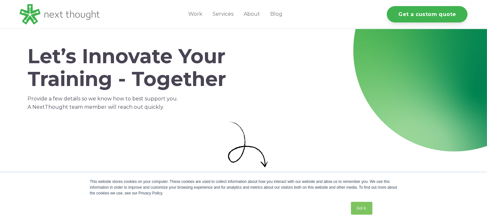 The width and height of the screenshot is (487, 223). I want to click on img: Small curly arrow, so click(248, 144).